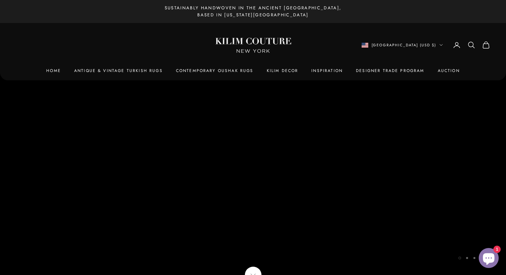 This screenshot has height=275, width=506. I want to click on summary: Kilim Decor, so click(282, 71).